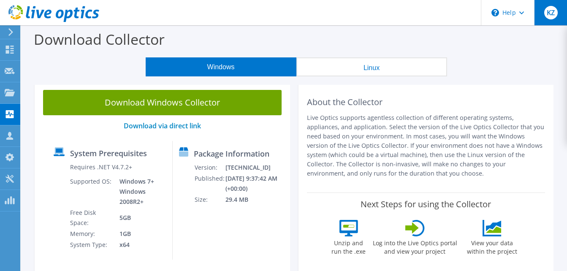 The image size is (567, 271). What do you see at coordinates (139, 218) in the screenshot?
I see `td: 5GB` at bounding box center [139, 218].